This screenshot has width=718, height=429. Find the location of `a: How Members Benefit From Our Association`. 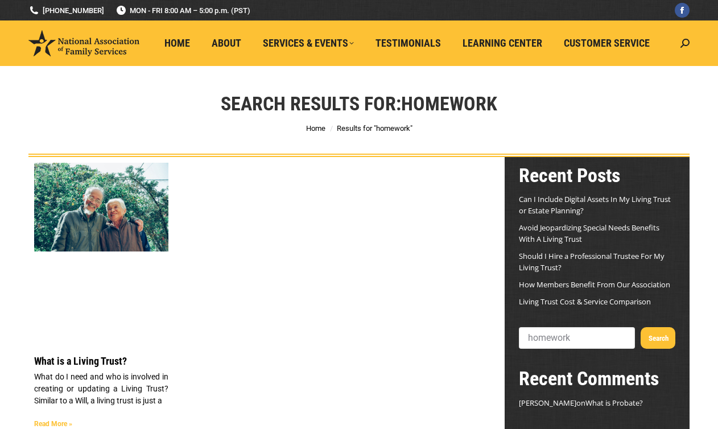

a: How Members Benefit From Our Association is located at coordinates (595, 285).